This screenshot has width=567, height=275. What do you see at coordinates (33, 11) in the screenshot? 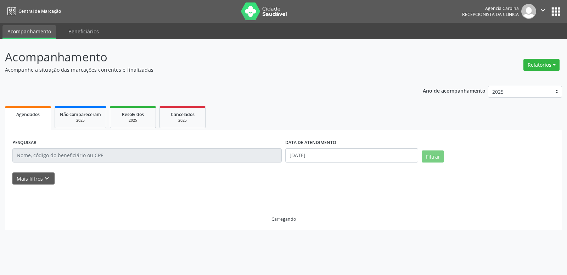
I see `a: Central de Marcação` at bounding box center [33, 11].